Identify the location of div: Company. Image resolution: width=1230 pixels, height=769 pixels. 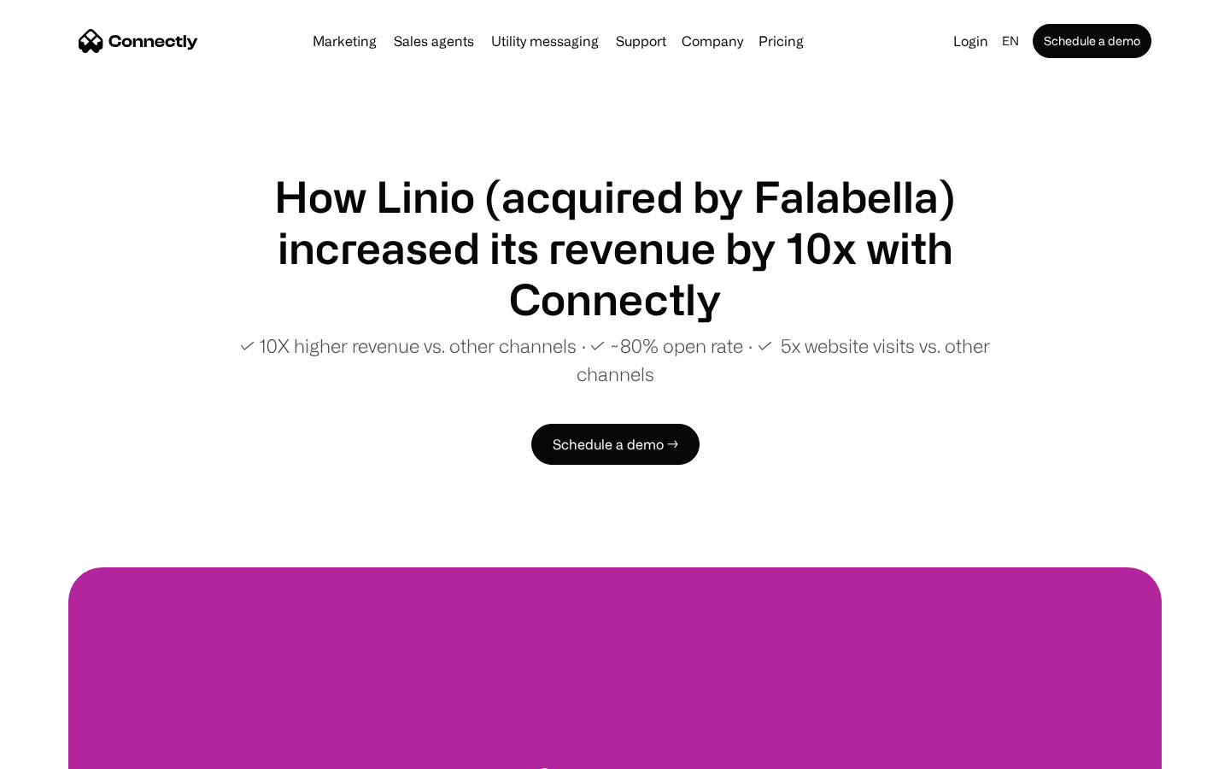
(712, 41).